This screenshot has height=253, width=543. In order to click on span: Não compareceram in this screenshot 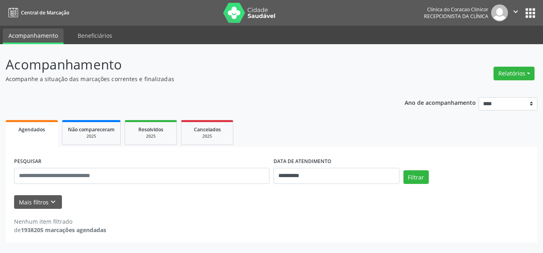, I will do `click(91, 130)`.